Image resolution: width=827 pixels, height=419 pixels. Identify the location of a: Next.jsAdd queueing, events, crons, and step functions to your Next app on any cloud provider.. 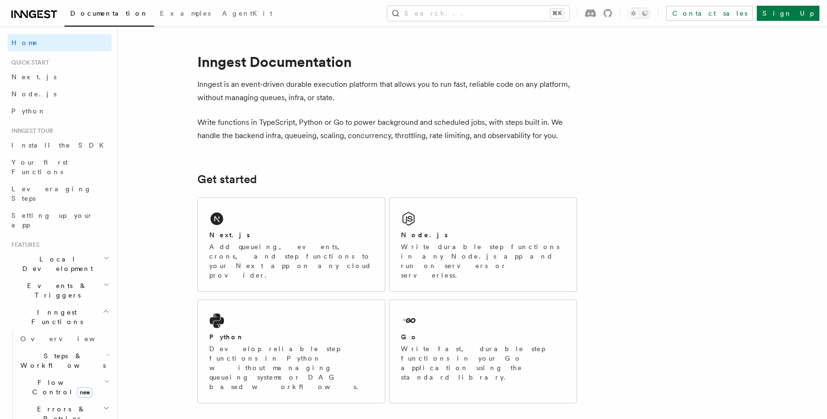
(291, 244).